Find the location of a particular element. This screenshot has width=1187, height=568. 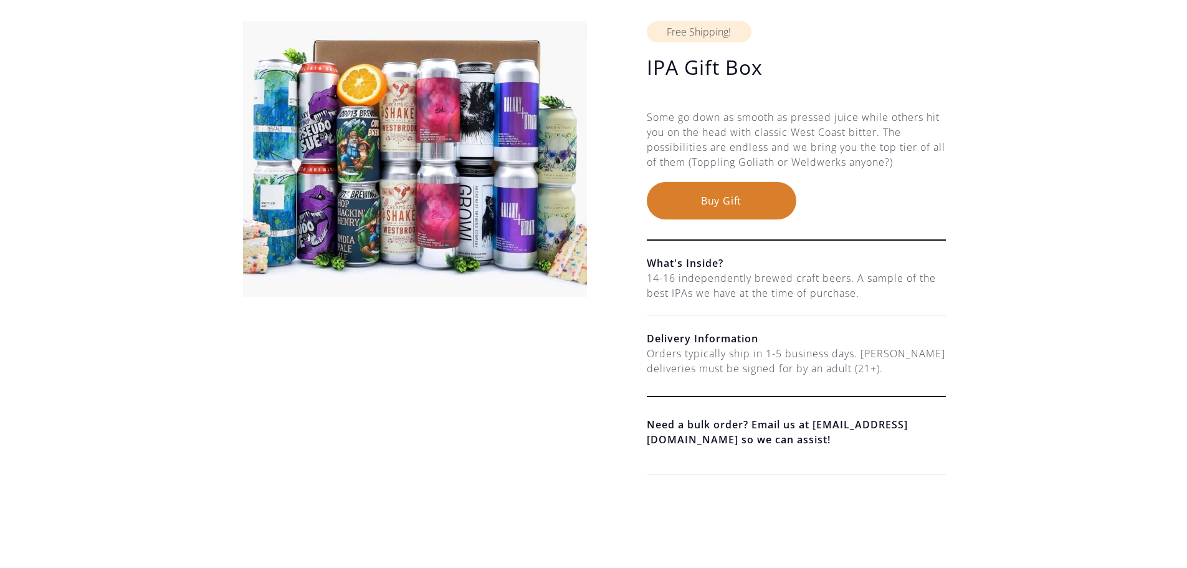

button: Buy Gift is located at coordinates (722, 201).